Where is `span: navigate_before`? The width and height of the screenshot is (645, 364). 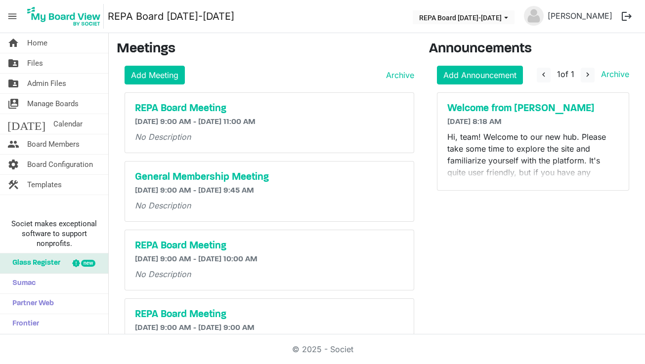
span: navigate_before is located at coordinates (543, 75).